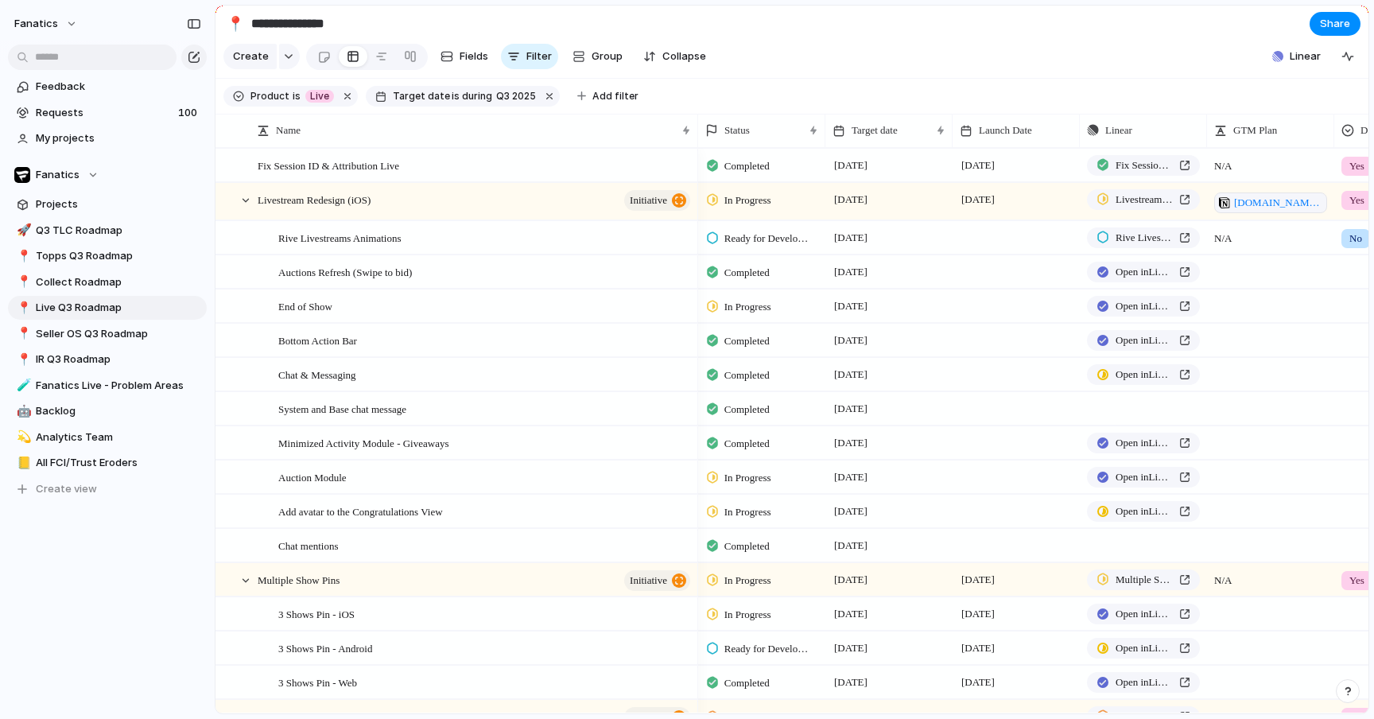 This screenshot has height=719, width=1374. I want to click on span: 3 Shows Pin - Web, so click(317, 681).